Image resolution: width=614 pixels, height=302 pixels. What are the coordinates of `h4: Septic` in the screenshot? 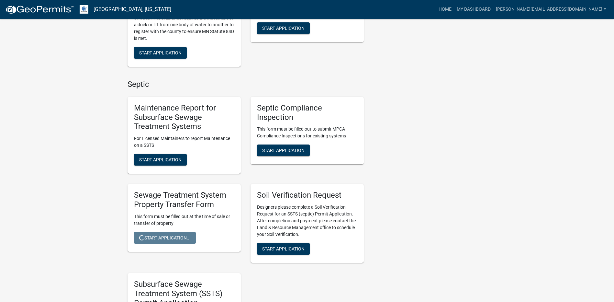 It's located at (246, 84).